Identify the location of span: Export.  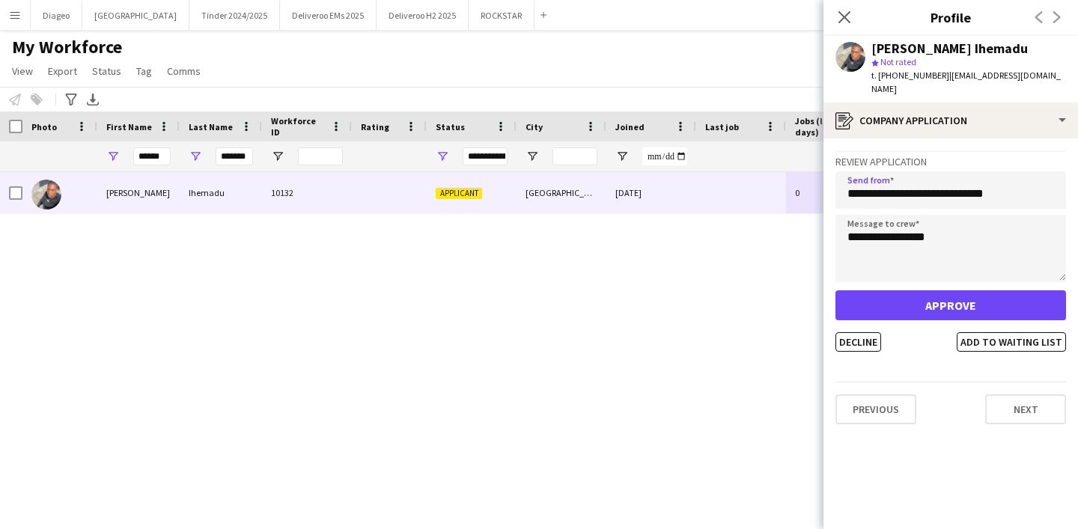
(62, 71).